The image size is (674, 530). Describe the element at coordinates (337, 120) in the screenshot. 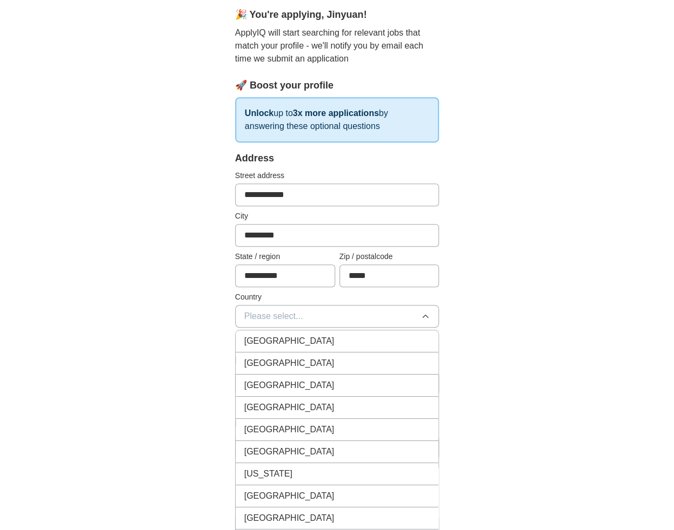

I see `p: up to by answering these optional questions` at that location.